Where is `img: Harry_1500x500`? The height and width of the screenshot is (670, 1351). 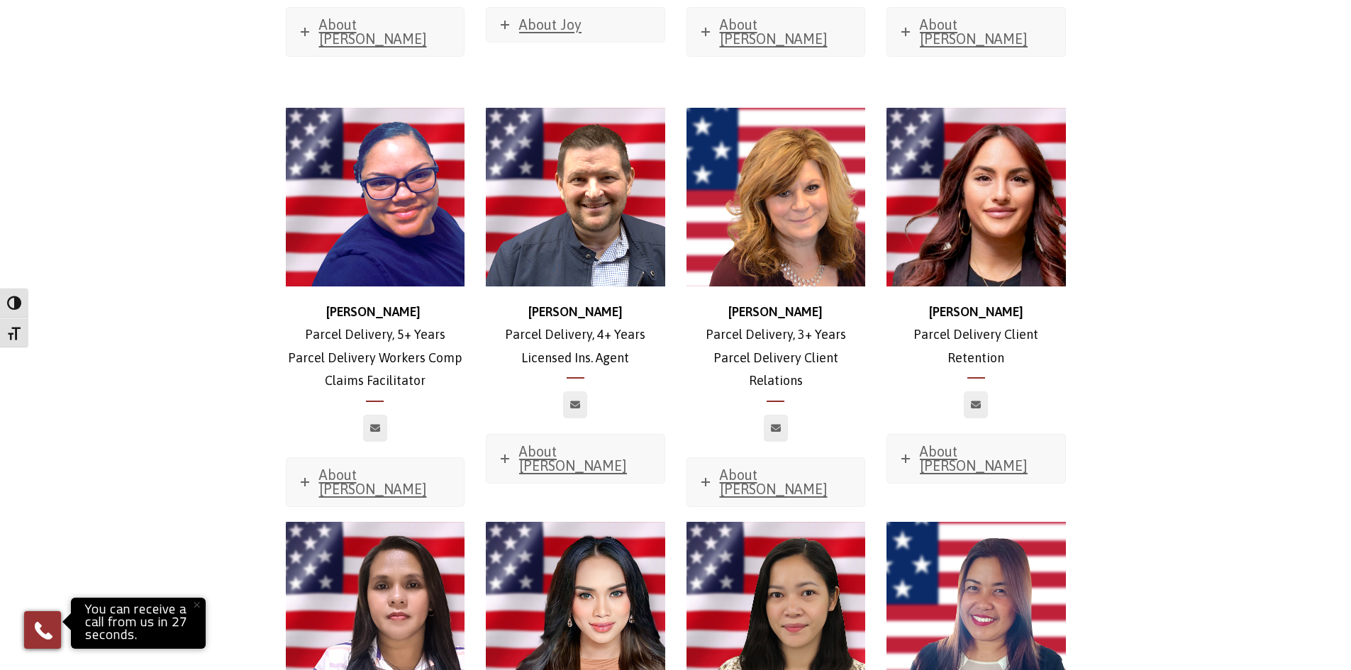 img: Harry_1500x500 is located at coordinates (575, 197).